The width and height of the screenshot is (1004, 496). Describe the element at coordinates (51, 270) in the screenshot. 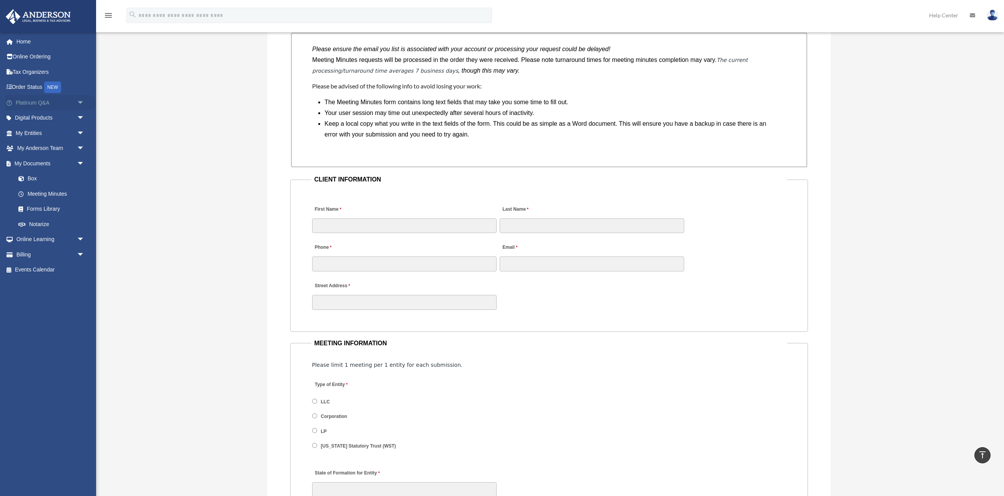

I see `a: Events Calendar` at that location.